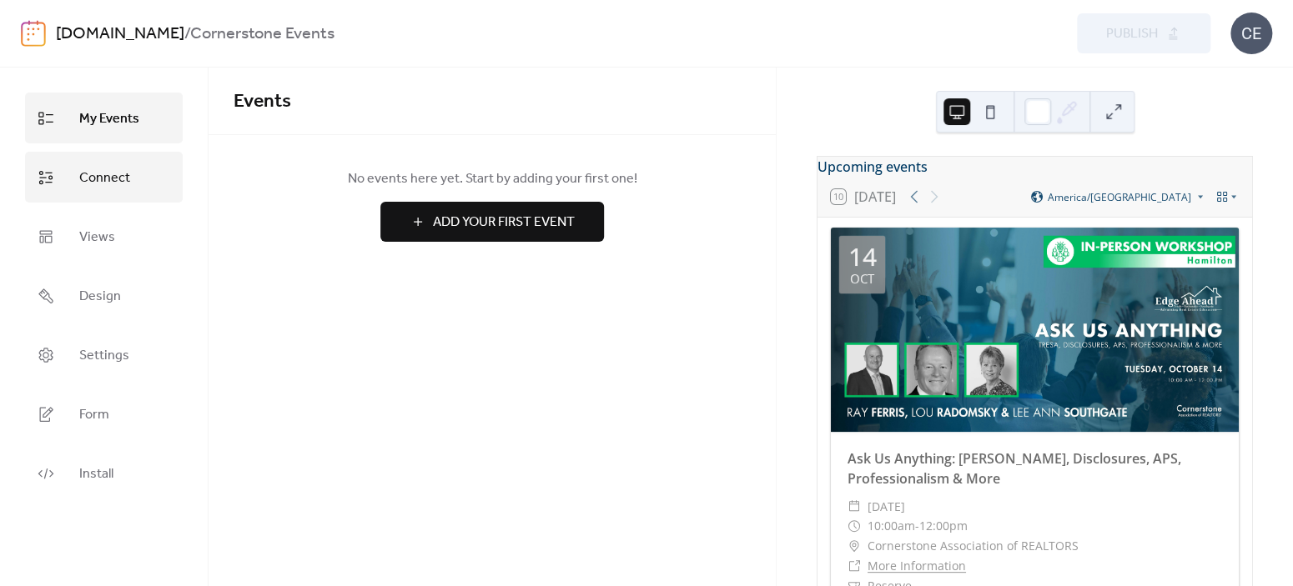 The image size is (1293, 586). What do you see at coordinates (103, 355) in the screenshot?
I see `a: Settings` at bounding box center [103, 355].